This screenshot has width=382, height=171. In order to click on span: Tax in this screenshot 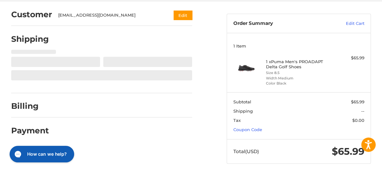, I will do `click(237, 121)`.